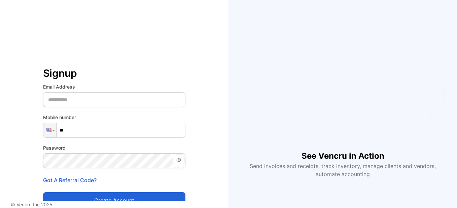  I want to click on p: Signup, so click(114, 73).